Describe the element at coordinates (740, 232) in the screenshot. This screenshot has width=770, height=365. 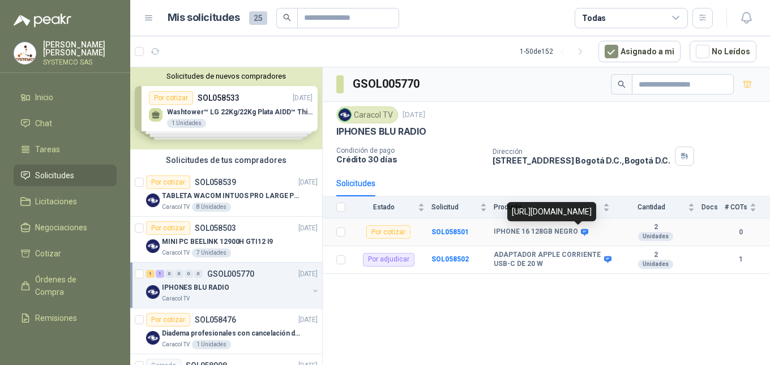
I see `b: 0` at that location.